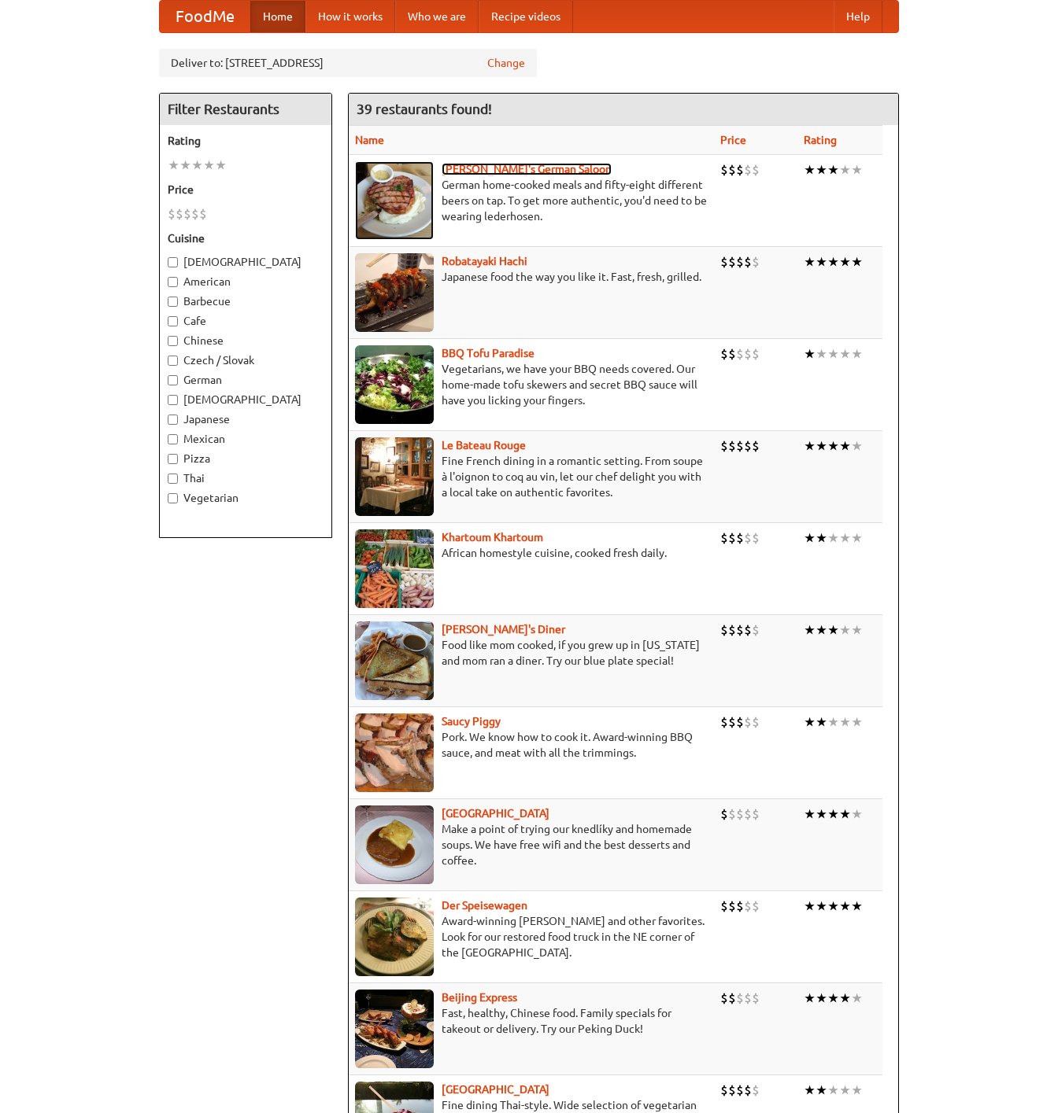  Describe the element at coordinates (172, 380) in the screenshot. I see `input: German` at that location.